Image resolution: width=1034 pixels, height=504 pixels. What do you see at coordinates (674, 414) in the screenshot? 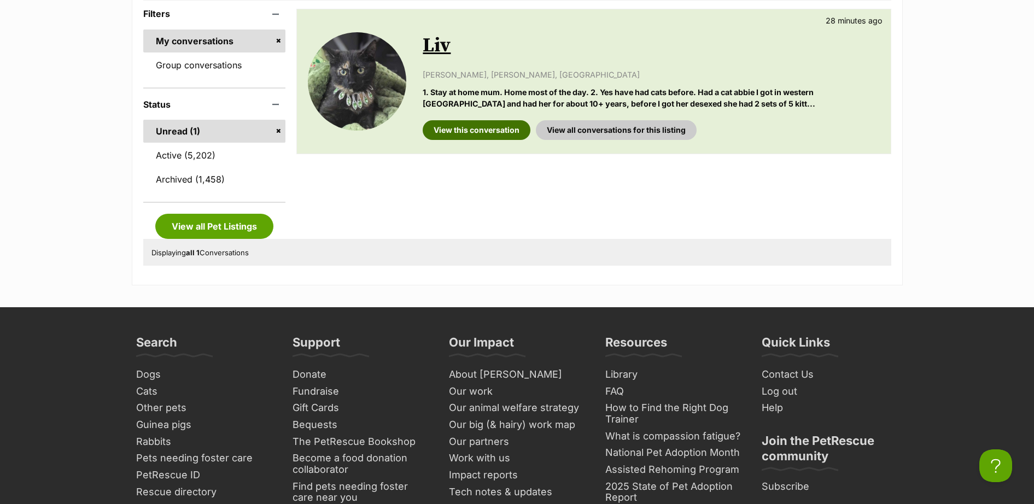
I see `a: How to Find the Right Dog Trainer` at bounding box center [674, 414].